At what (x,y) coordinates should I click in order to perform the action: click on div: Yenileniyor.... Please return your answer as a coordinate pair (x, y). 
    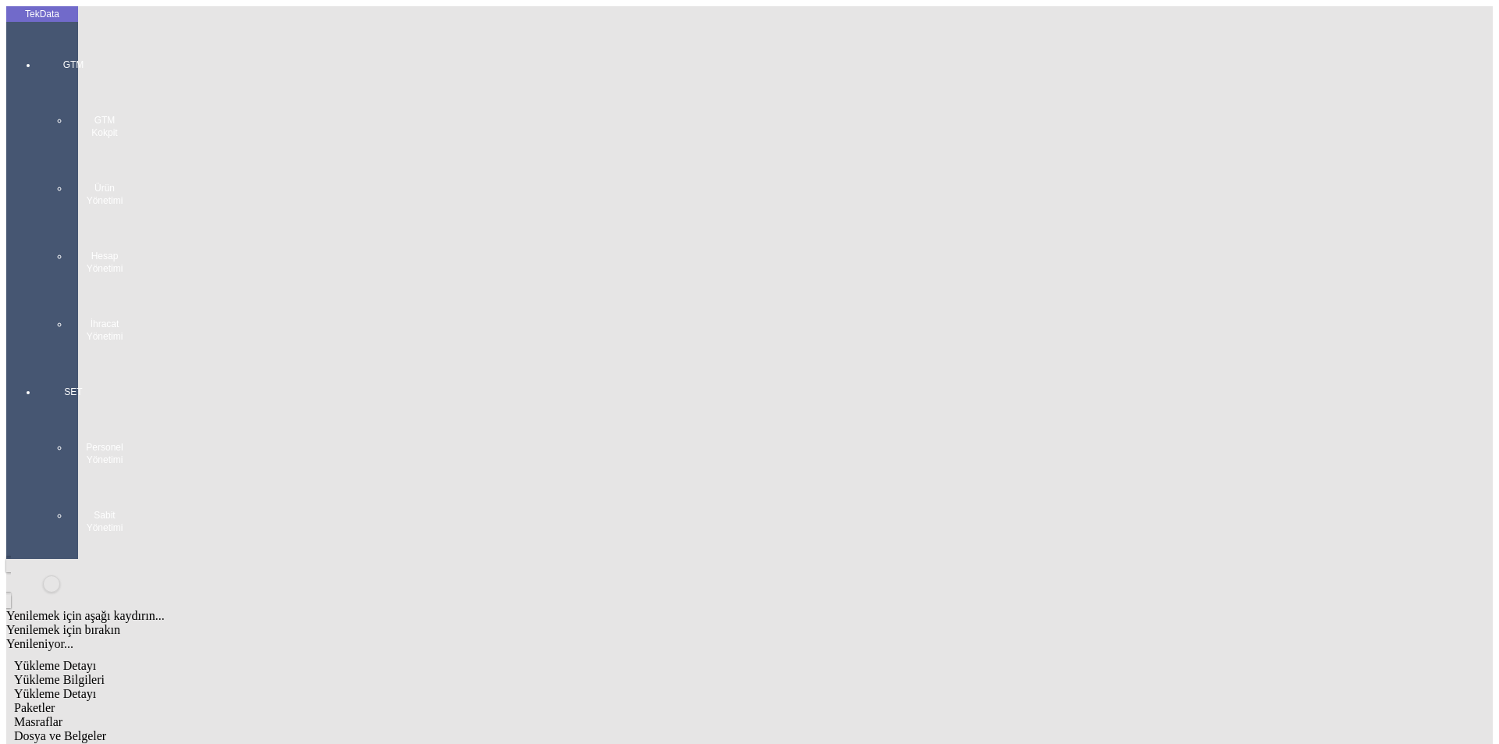
    Looking at the image, I should click on (632, 644).